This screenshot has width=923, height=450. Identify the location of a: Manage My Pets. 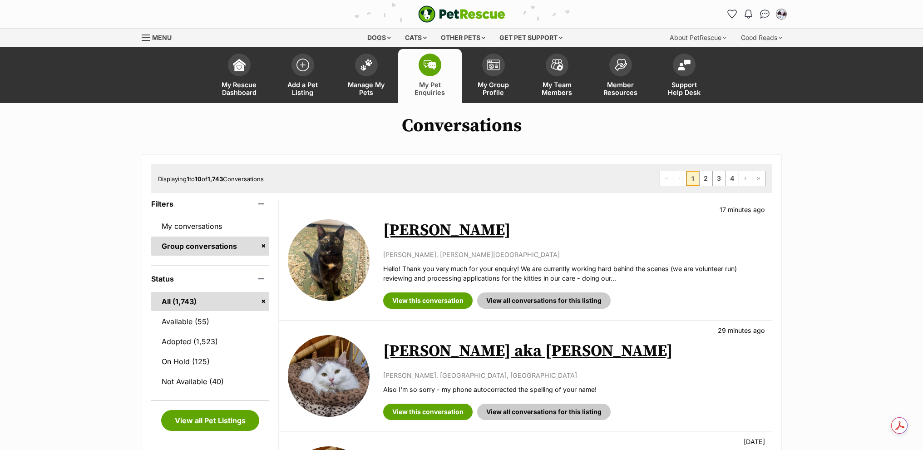
(367, 76).